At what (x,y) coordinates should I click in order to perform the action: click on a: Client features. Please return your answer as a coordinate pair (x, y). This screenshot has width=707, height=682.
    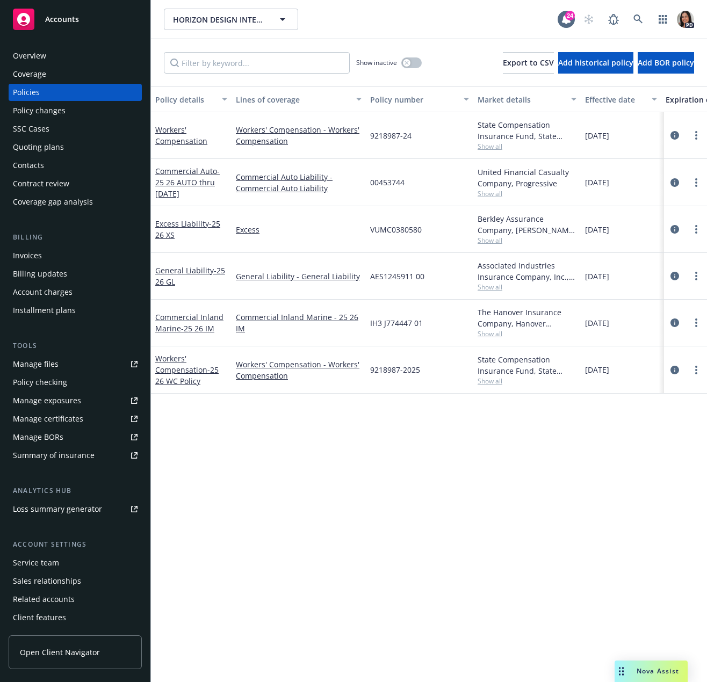
    Looking at the image, I should click on (75, 618).